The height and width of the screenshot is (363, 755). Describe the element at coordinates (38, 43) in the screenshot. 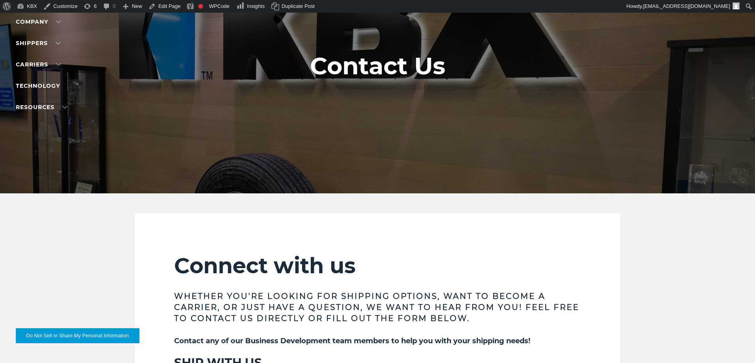

I see `a: SHIPPERS` at that location.